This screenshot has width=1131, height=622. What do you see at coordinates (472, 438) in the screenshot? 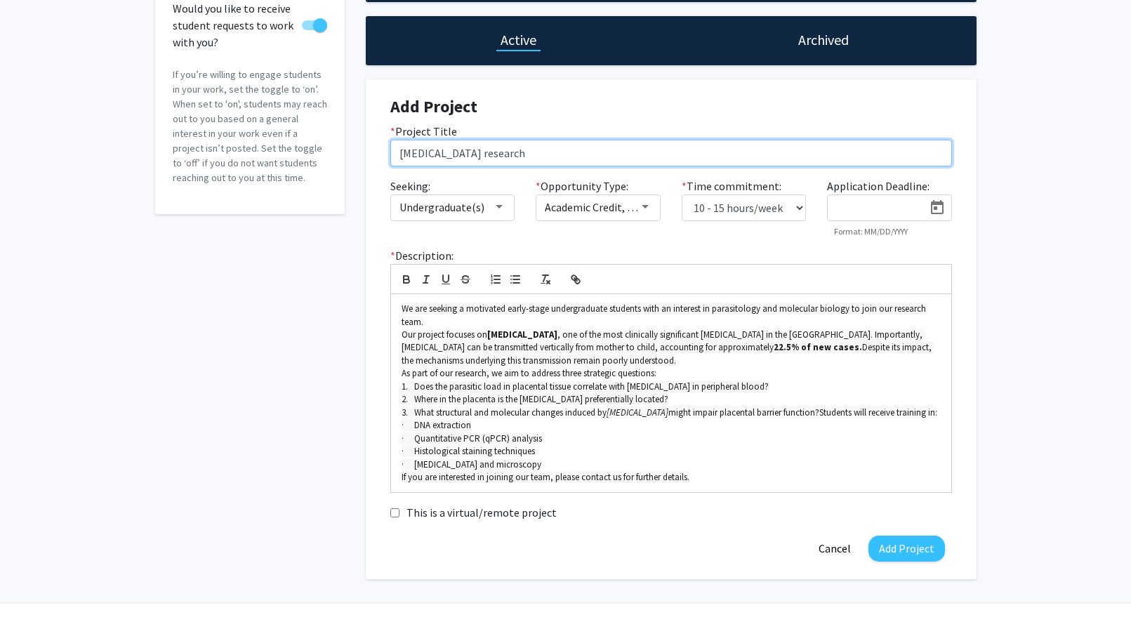
I see `span: · Quantitative PCR (qPCR) analysis` at bounding box center [472, 438].